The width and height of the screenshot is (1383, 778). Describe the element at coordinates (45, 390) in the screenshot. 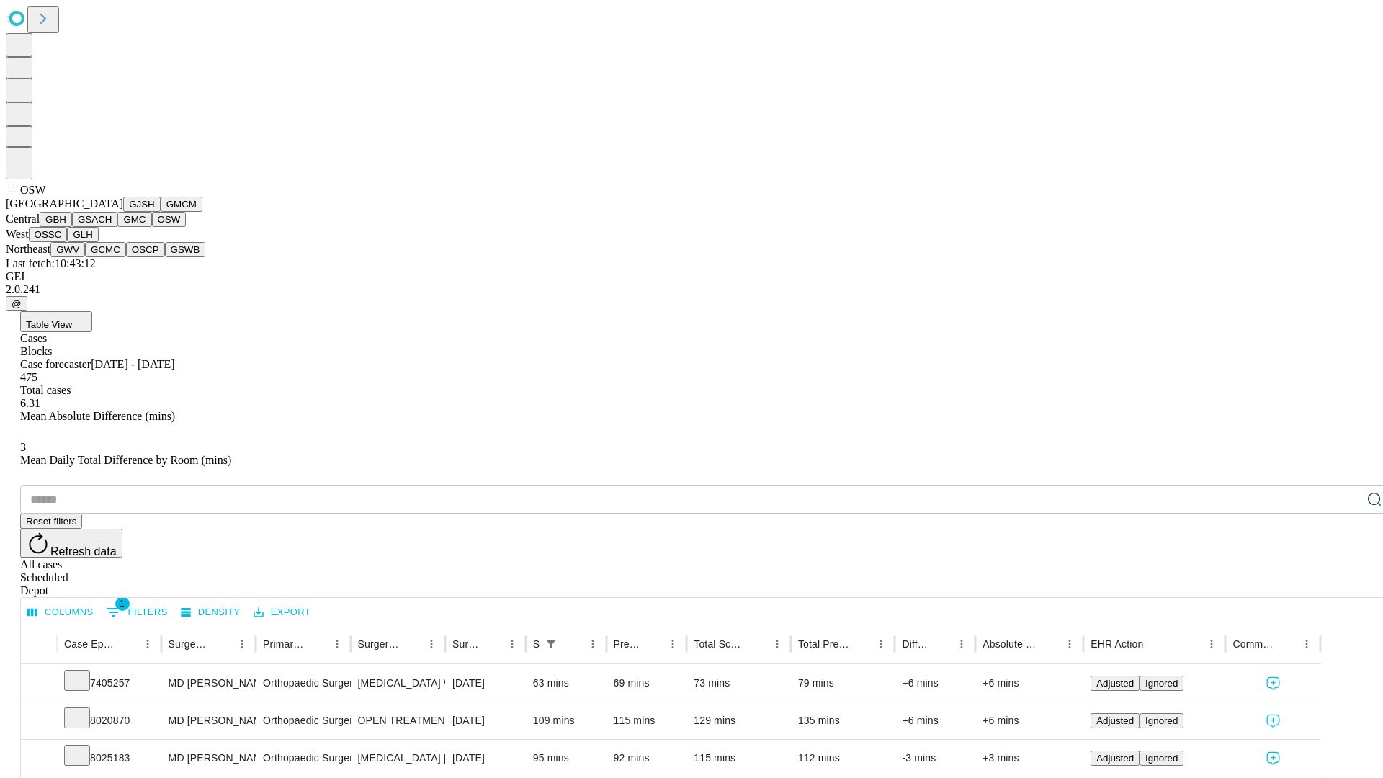

I see `span: Total cases` at that location.